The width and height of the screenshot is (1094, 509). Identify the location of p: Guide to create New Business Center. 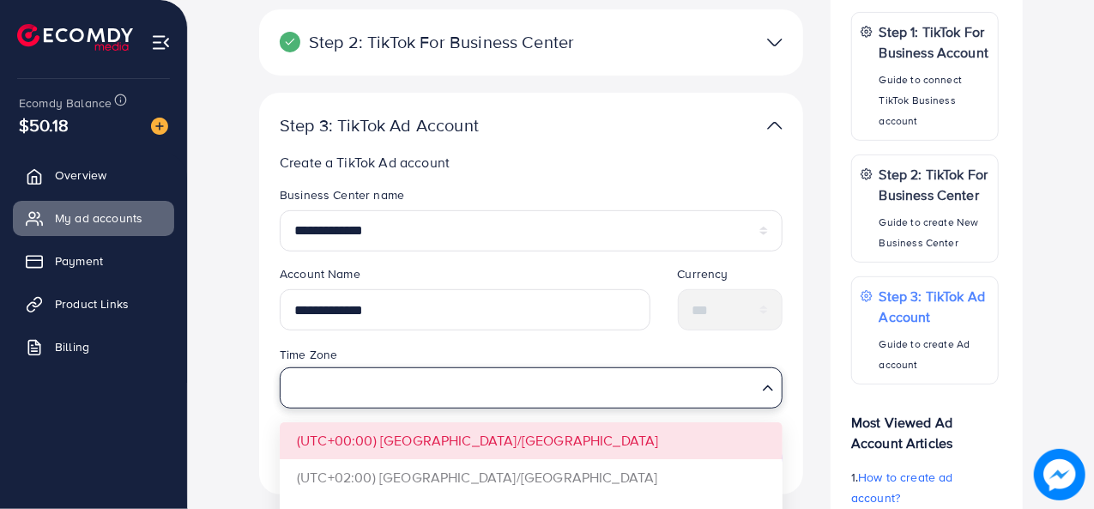
(935, 233).